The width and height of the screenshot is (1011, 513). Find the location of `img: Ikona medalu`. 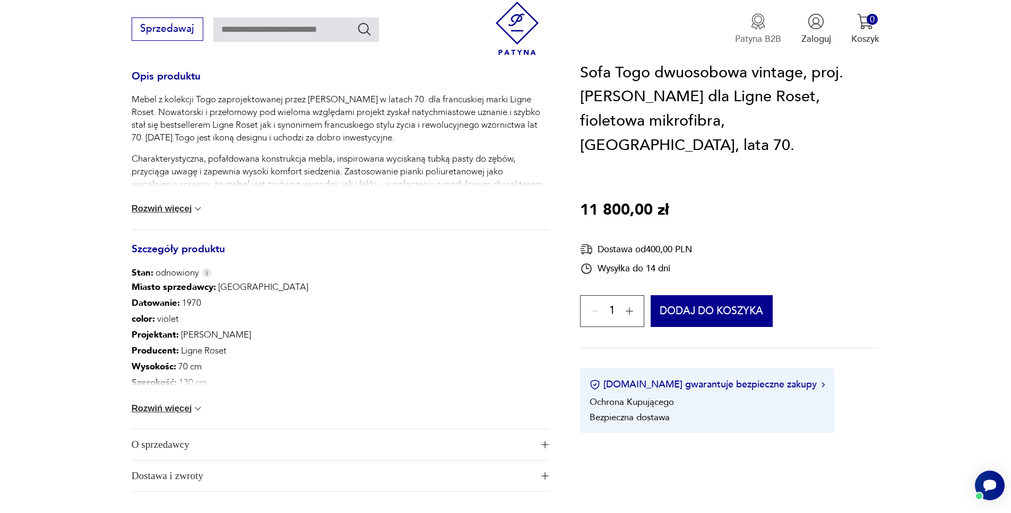

img: Ikona medalu is located at coordinates (757, 21).